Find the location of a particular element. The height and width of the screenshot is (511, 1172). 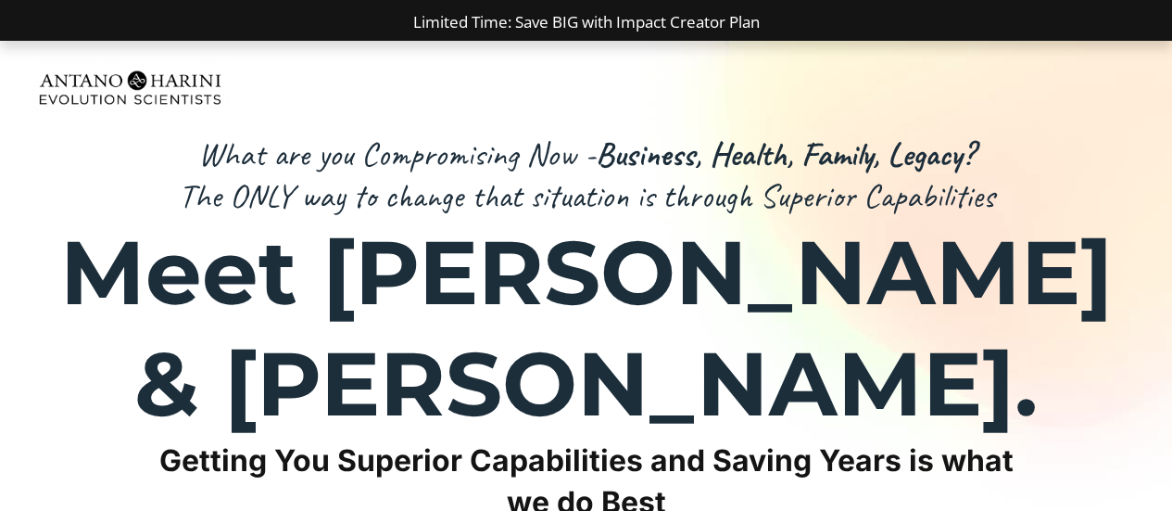

p: What are you Compromising Now - is located at coordinates (587, 154).